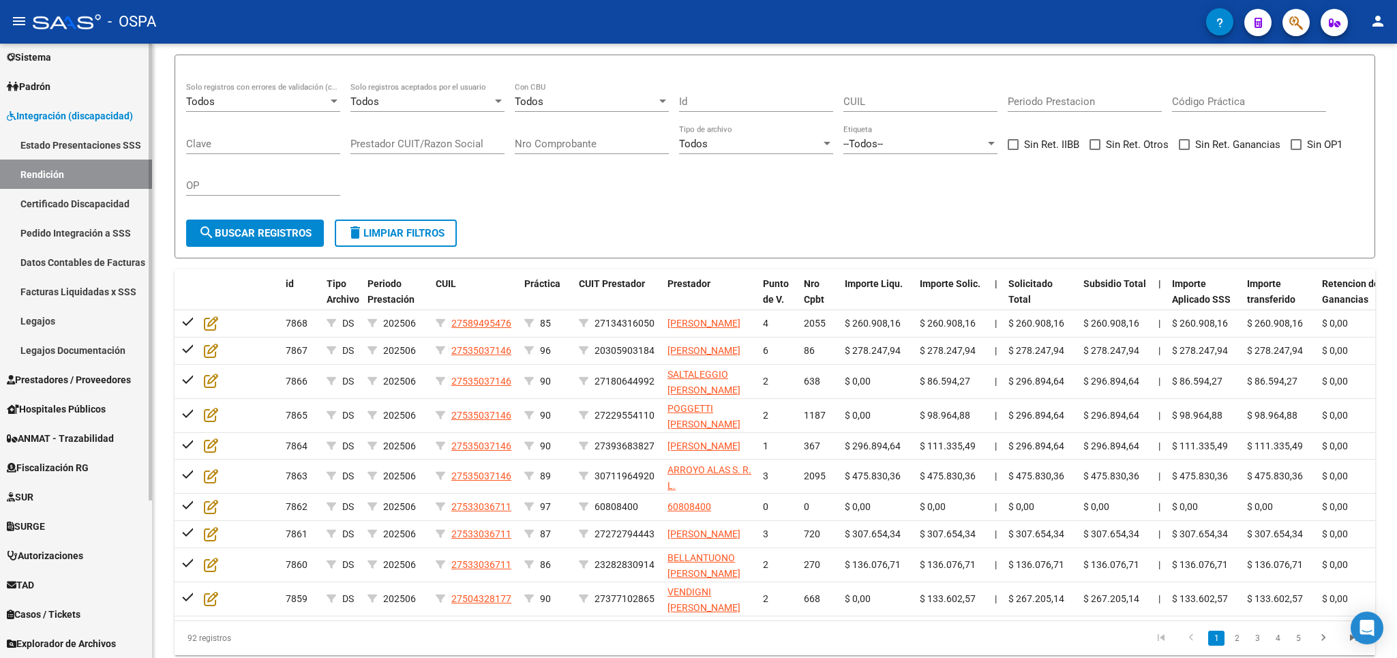  What do you see at coordinates (542, 284) in the screenshot?
I see `span: Práctica` at bounding box center [542, 284].